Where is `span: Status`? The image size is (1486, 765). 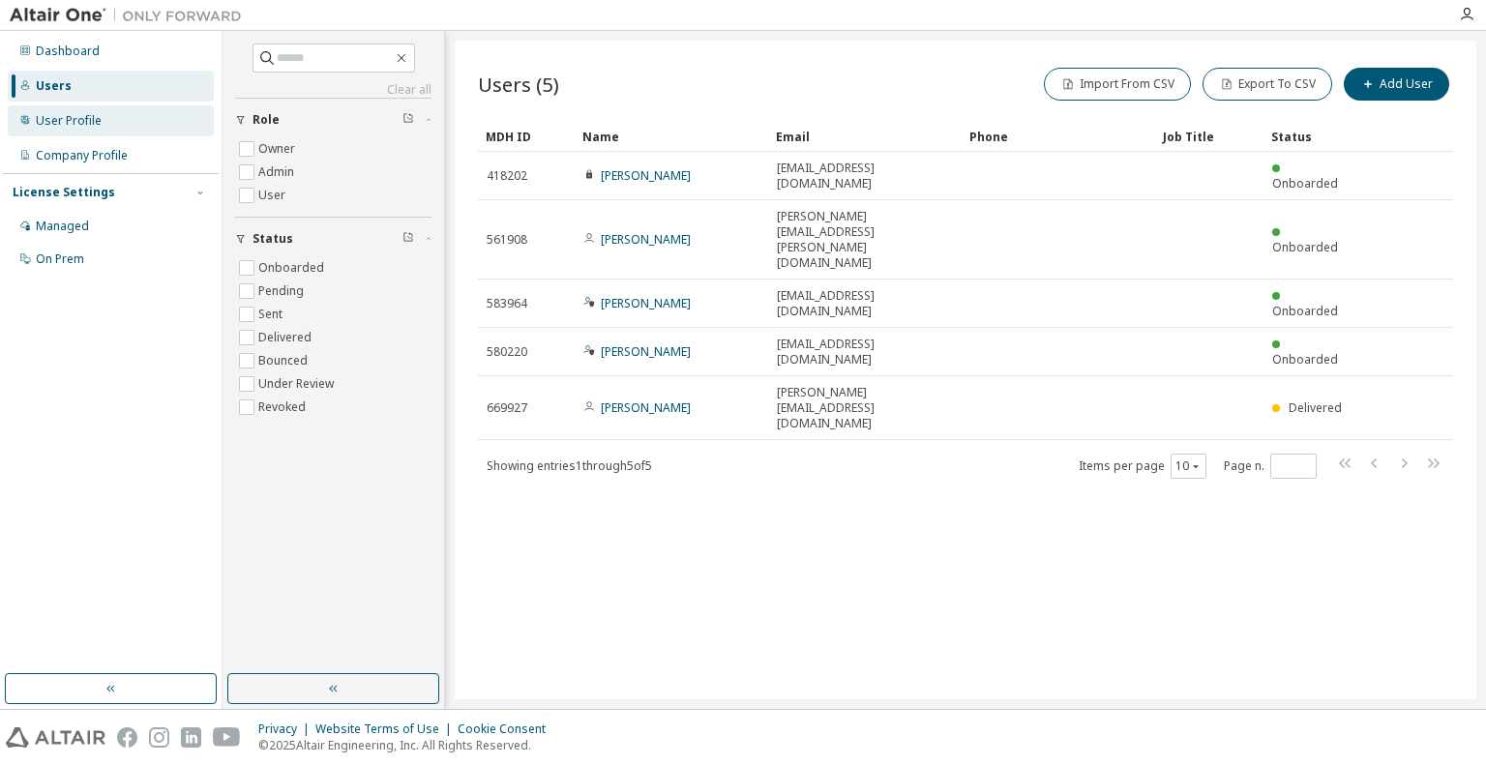
span: Status is located at coordinates (273, 239).